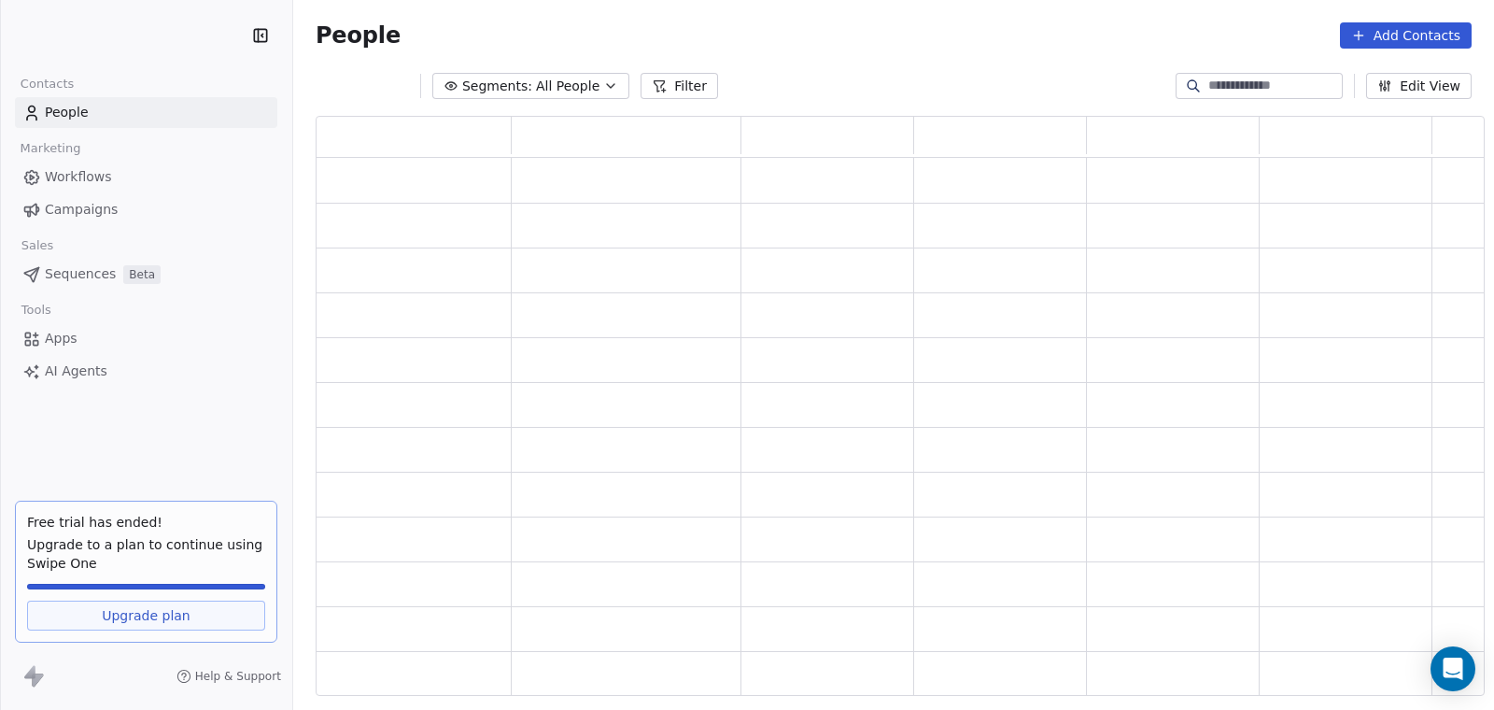 The height and width of the screenshot is (710, 1494). What do you see at coordinates (146, 371) in the screenshot?
I see `a: AI Agents` at bounding box center [146, 371].